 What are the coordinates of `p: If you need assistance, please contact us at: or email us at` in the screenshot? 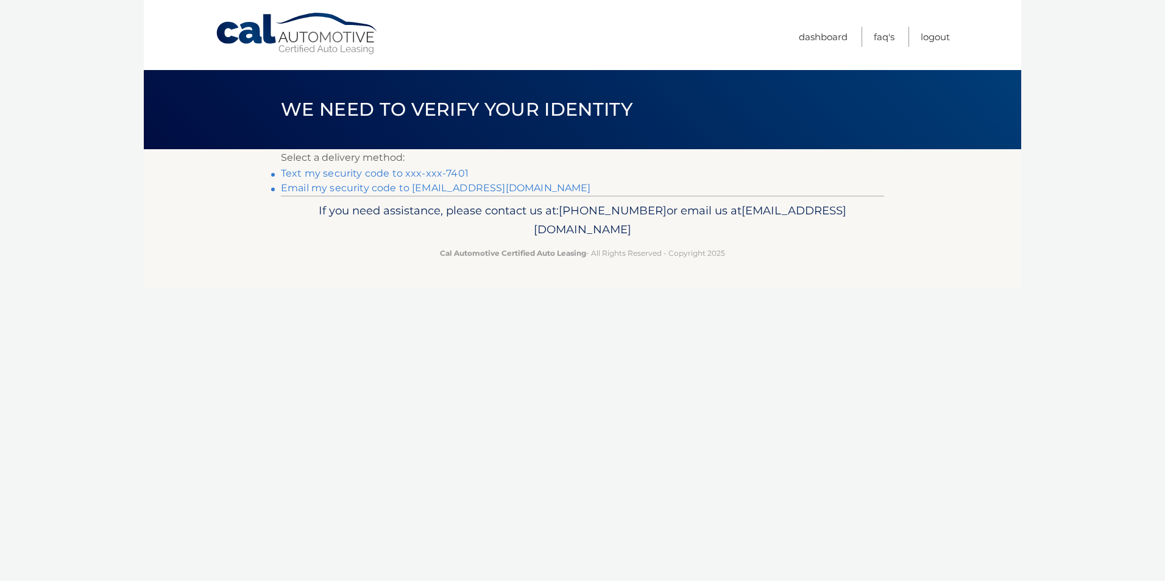 It's located at (582, 220).